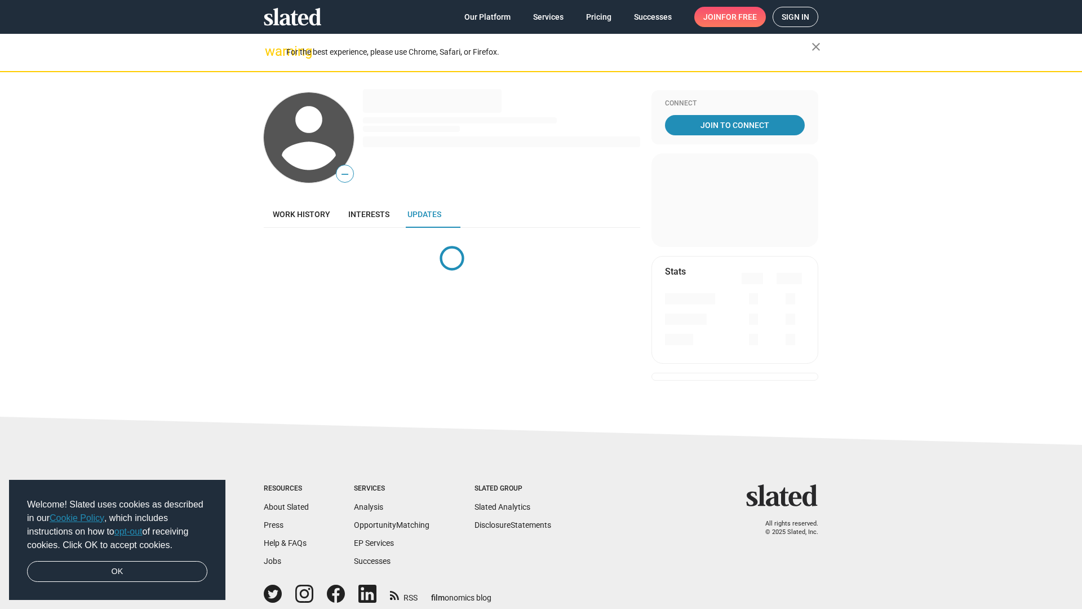  I want to click on a: RSS, so click(404, 594).